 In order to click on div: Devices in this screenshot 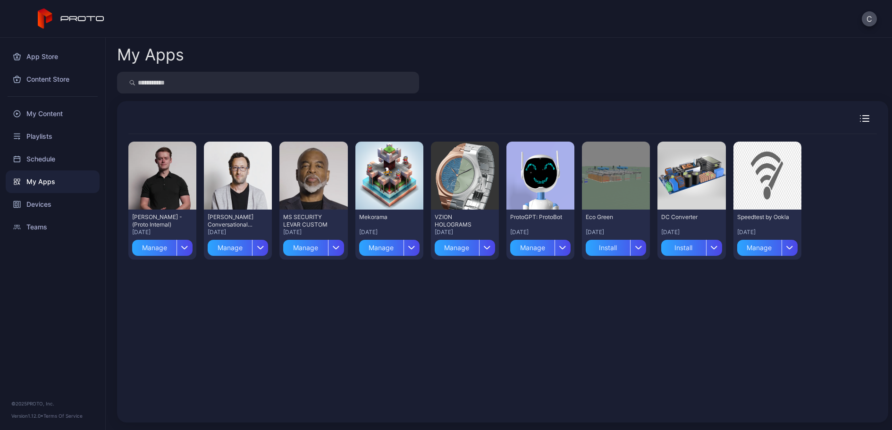, I will do `click(52, 204)`.